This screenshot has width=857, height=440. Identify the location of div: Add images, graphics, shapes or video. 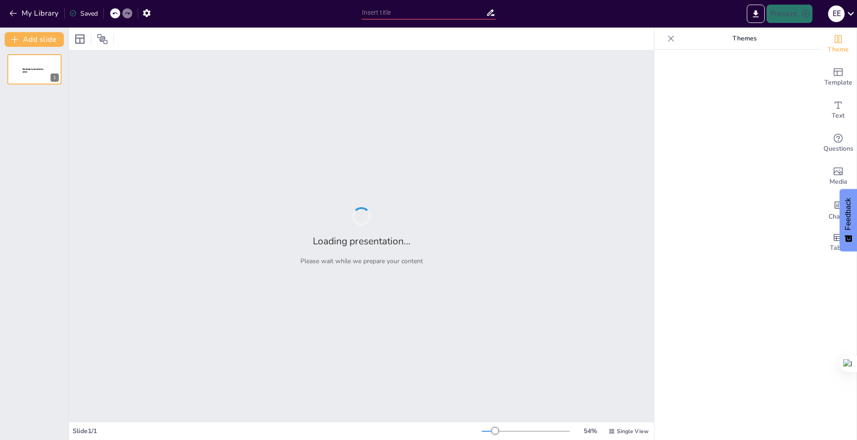
(838, 176).